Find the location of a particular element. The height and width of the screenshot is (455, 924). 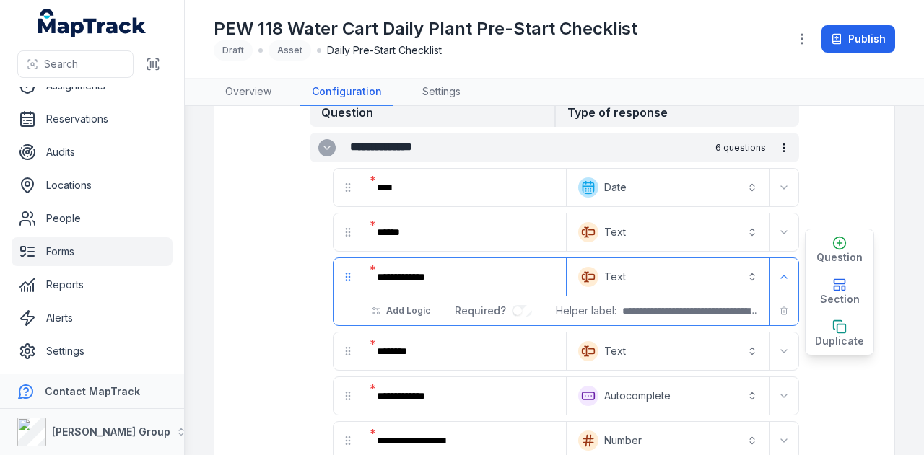

span: Search is located at coordinates (61, 64).